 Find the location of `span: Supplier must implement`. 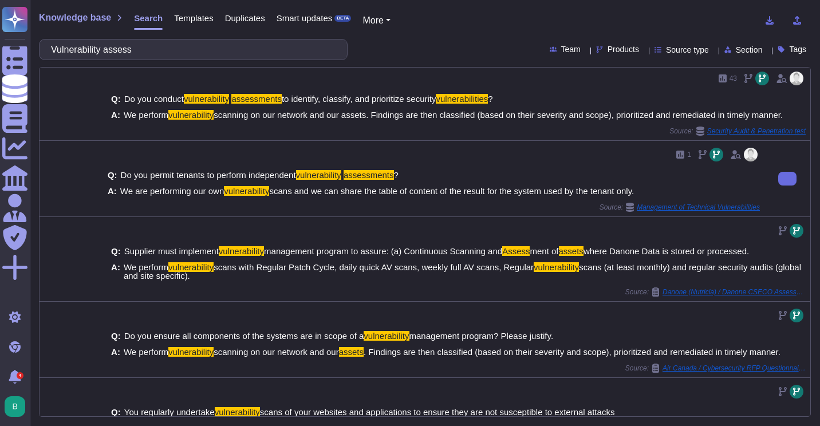

span: Supplier must implement is located at coordinates (171, 251).